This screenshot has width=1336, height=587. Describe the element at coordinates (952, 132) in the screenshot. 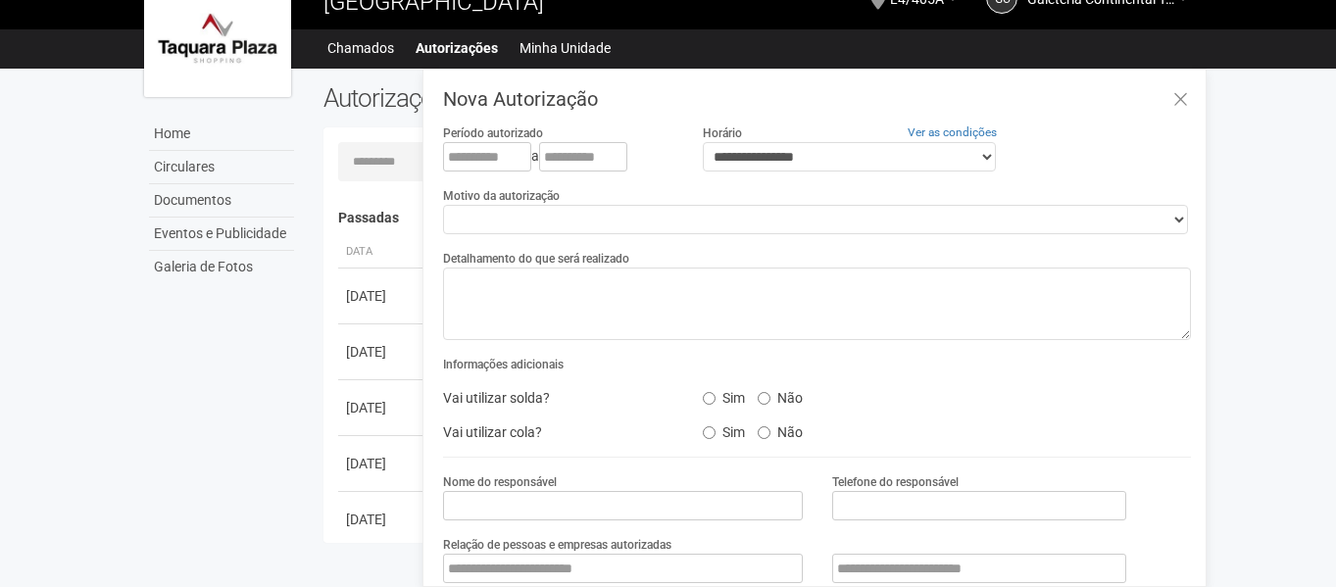

I see `a: Ver as condições` at that location.